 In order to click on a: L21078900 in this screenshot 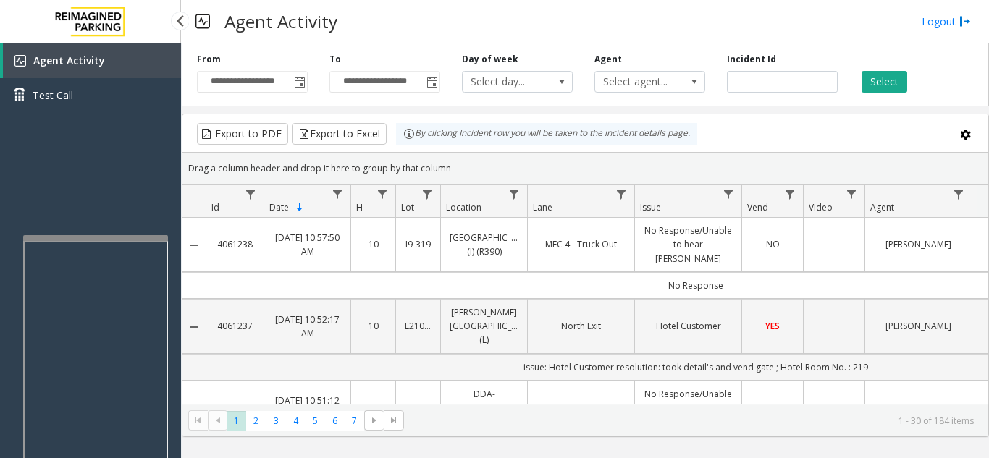, I will do `click(418, 326)`.